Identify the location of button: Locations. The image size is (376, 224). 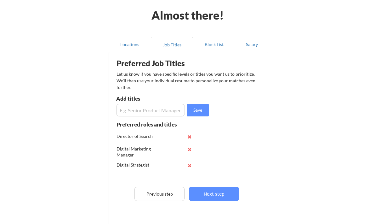
(130, 44).